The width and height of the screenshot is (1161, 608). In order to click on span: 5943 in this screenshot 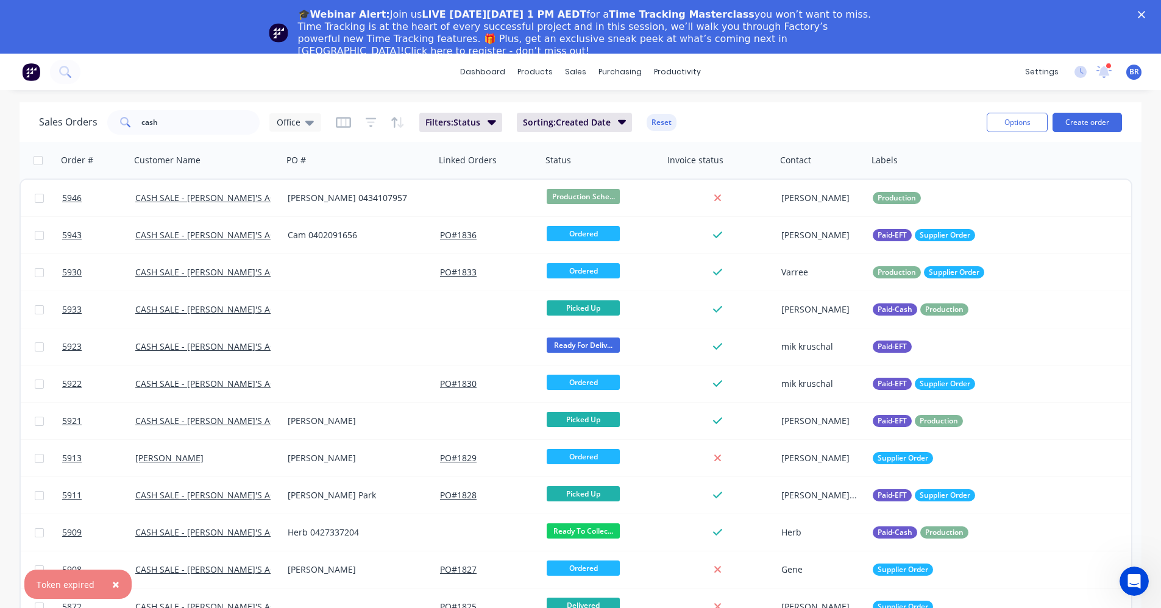, I will do `click(72, 235)`.